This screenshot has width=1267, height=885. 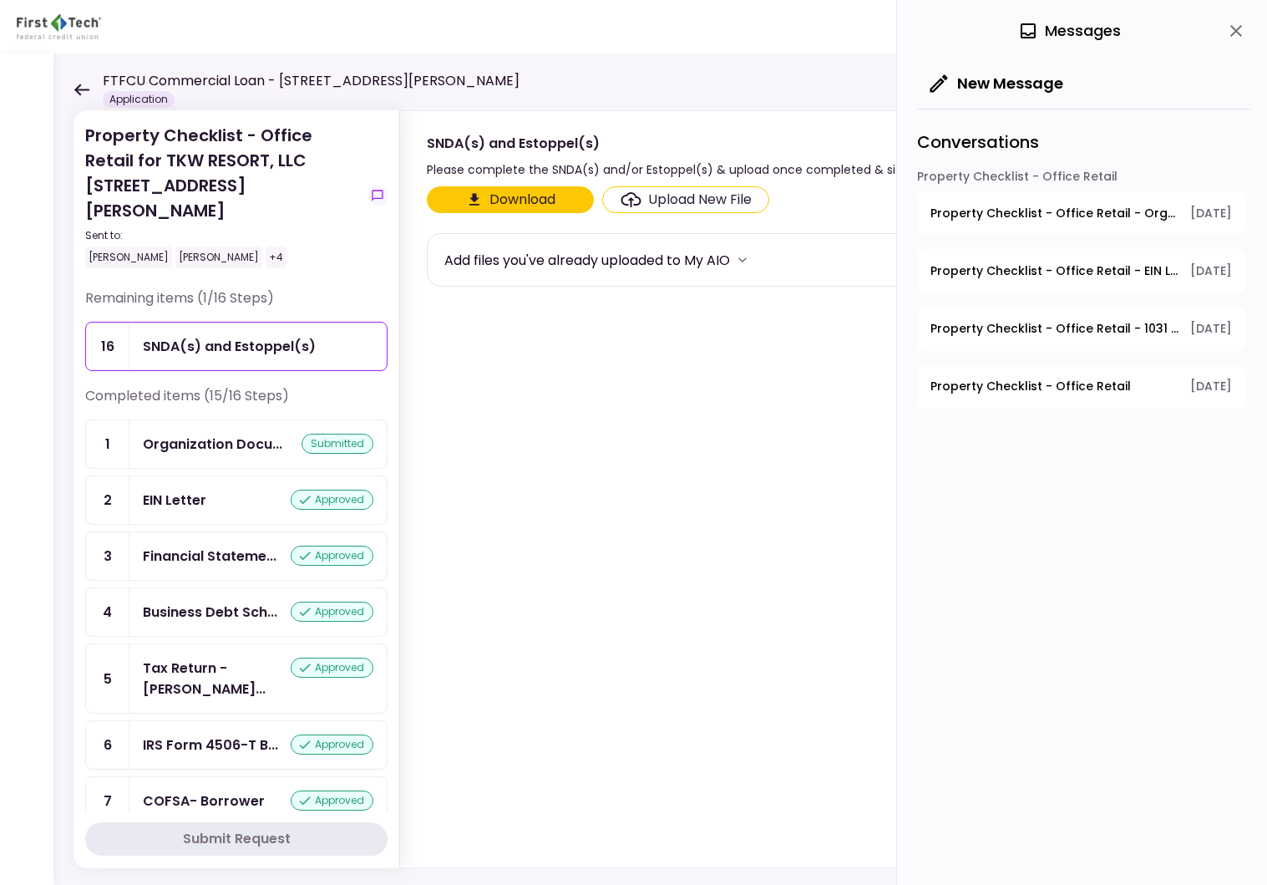 I want to click on div: Financial Statement - Borrower, so click(x=210, y=556).